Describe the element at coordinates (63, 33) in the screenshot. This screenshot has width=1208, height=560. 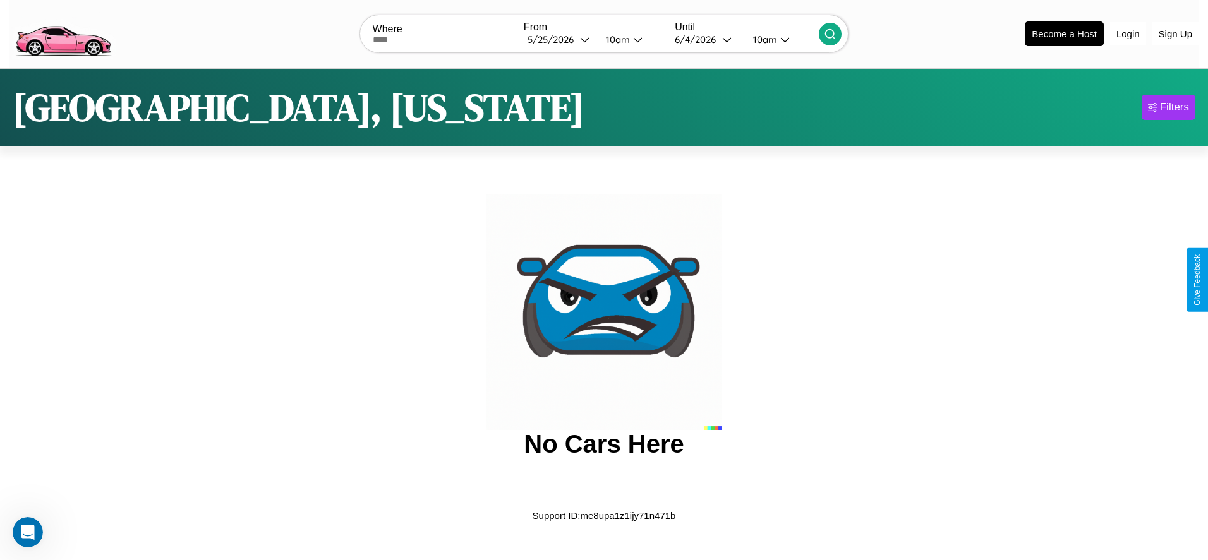
I see `img: logo` at that location.